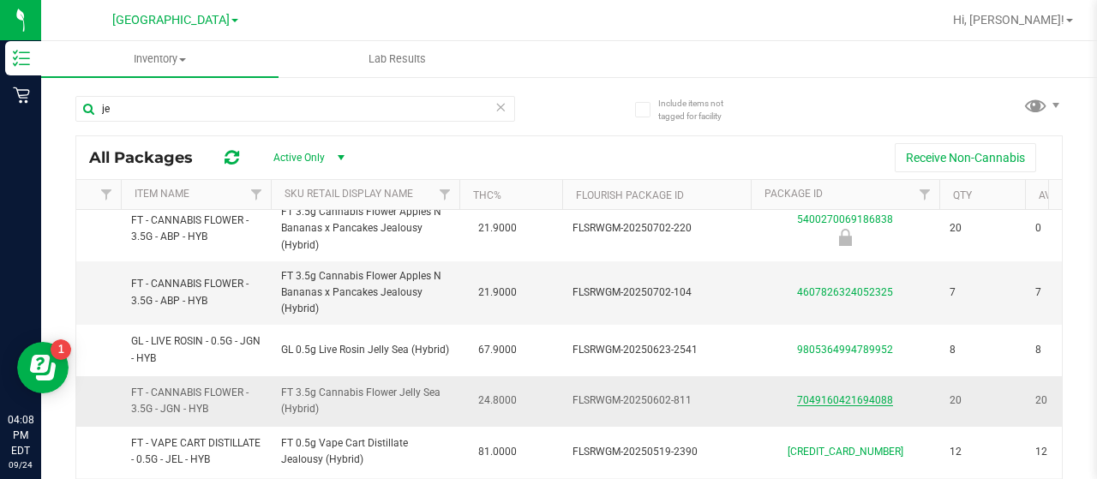 The height and width of the screenshot is (479, 1097). I want to click on span: 7, so click(982, 292).